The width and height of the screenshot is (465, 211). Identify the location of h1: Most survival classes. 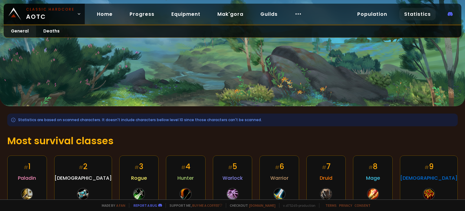
(233, 141).